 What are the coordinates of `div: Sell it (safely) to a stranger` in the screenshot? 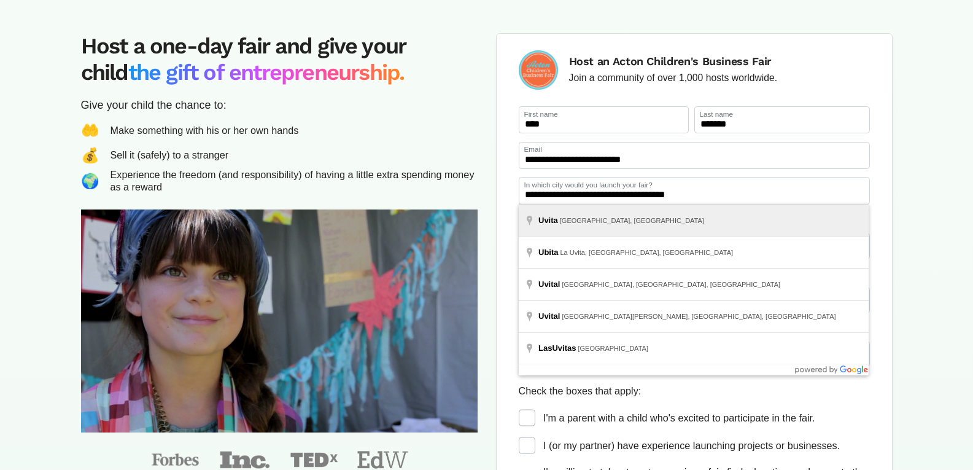 It's located at (169, 155).